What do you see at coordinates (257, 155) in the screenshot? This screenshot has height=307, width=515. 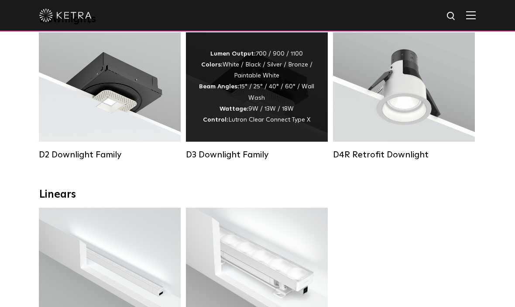 I see `div: D3 Downlight Family` at bounding box center [257, 155].